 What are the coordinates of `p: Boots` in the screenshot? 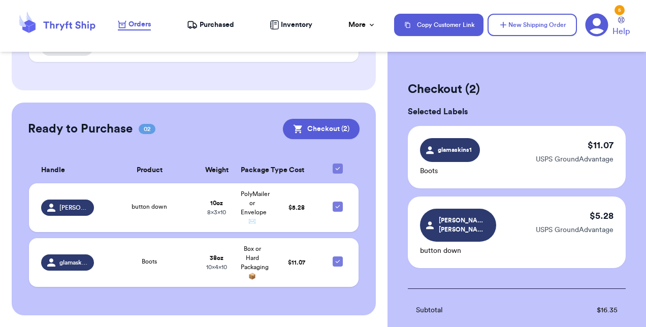 It's located at (450, 171).